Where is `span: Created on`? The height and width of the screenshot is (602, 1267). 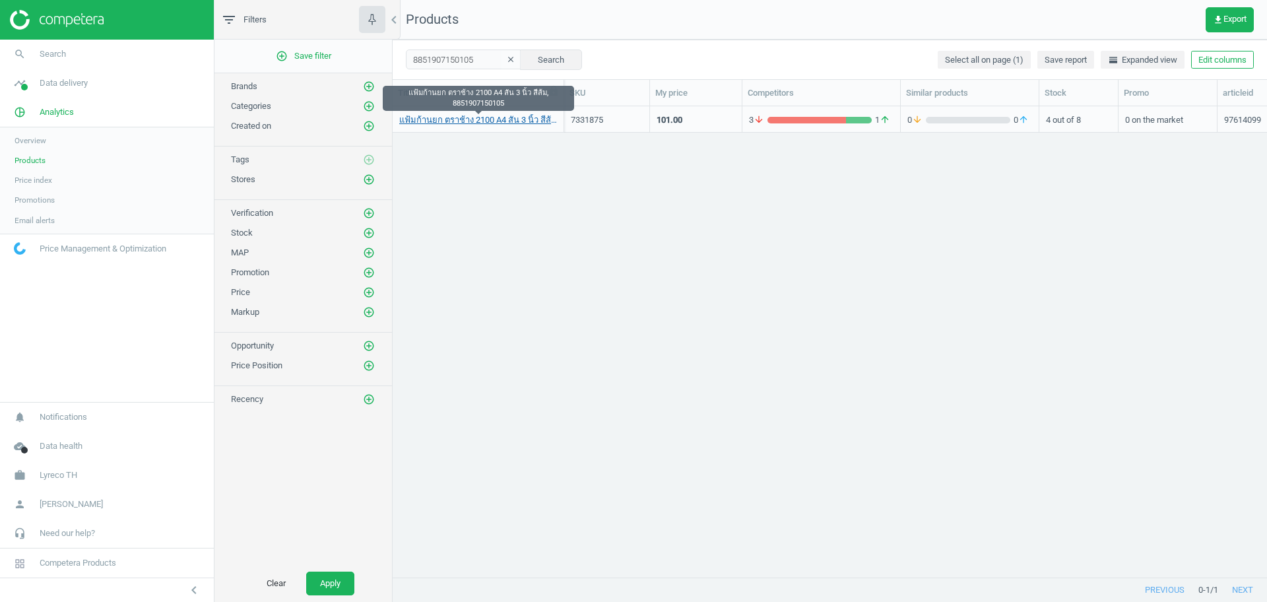
span: Created on is located at coordinates (251, 125).